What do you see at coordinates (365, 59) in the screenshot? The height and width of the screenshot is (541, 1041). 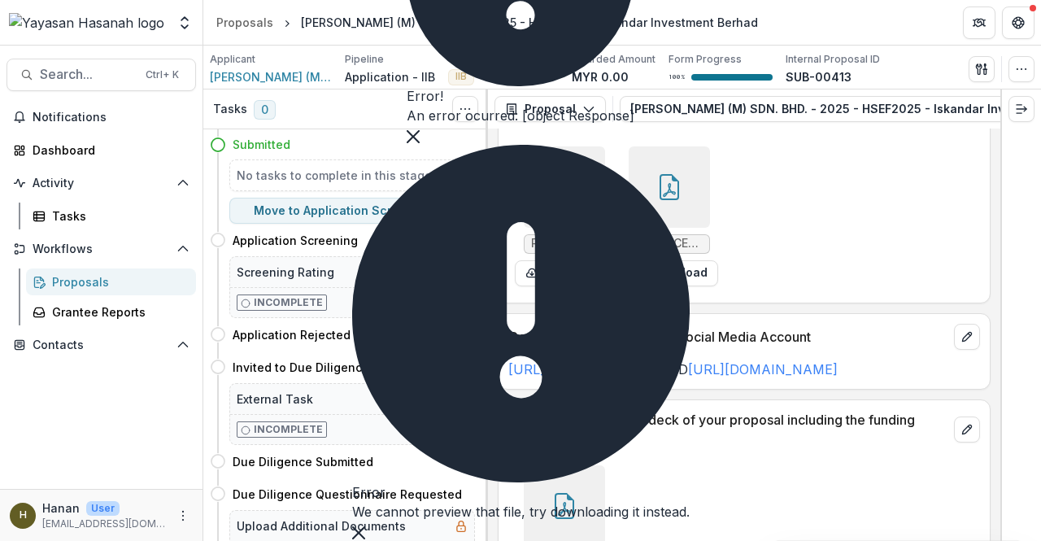 I see `p: Pipeline` at bounding box center [365, 59].